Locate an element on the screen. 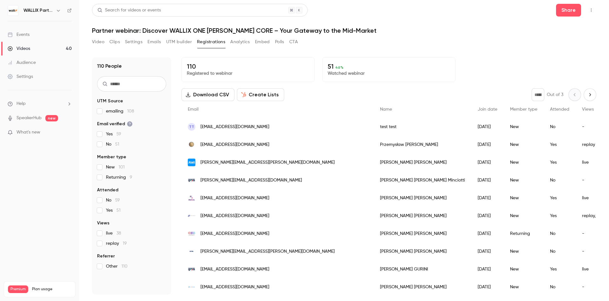 This screenshot has height=301, width=609. button: Top Bar Actions is located at coordinates (592, 10).